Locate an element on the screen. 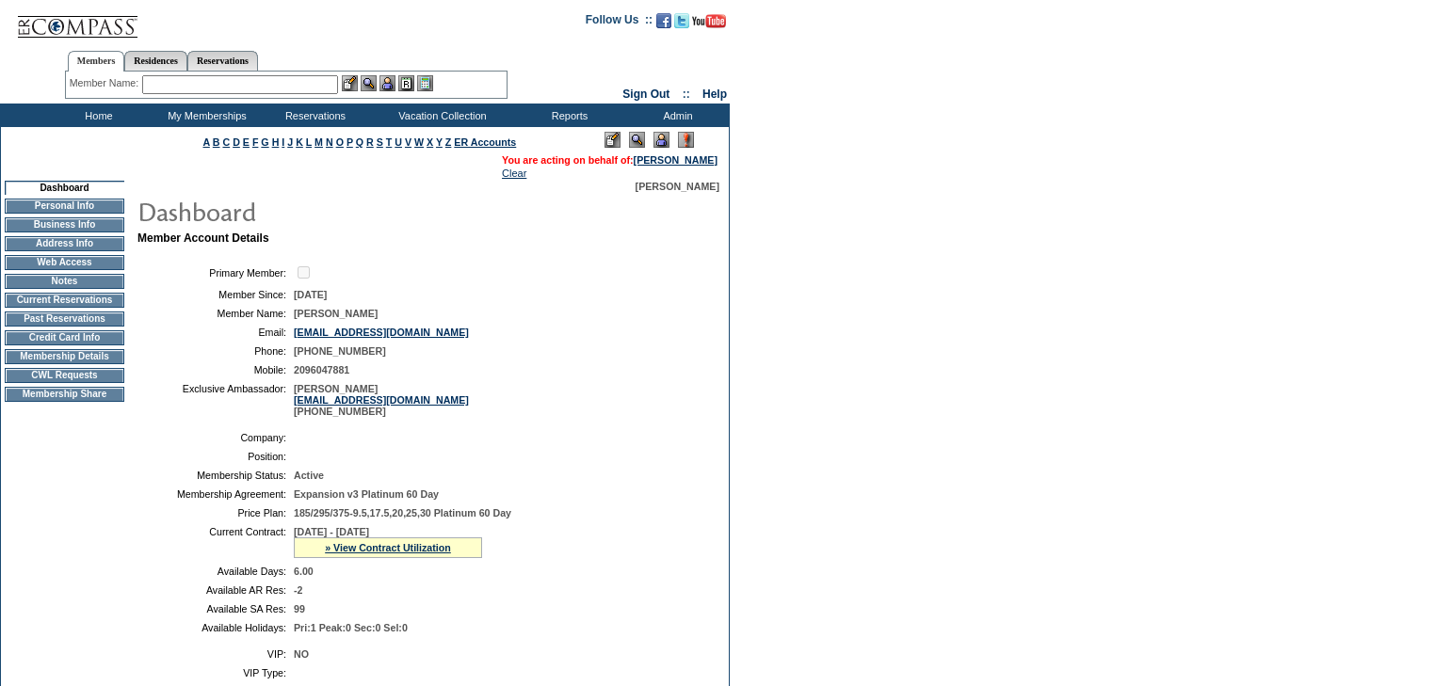 The image size is (1435, 686). span: NO is located at coordinates (301, 654).